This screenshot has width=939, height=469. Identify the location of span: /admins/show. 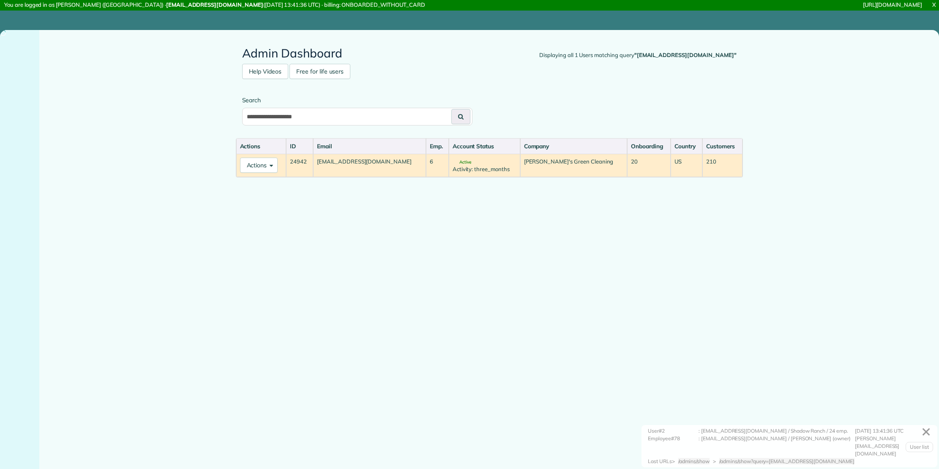
(694, 461).